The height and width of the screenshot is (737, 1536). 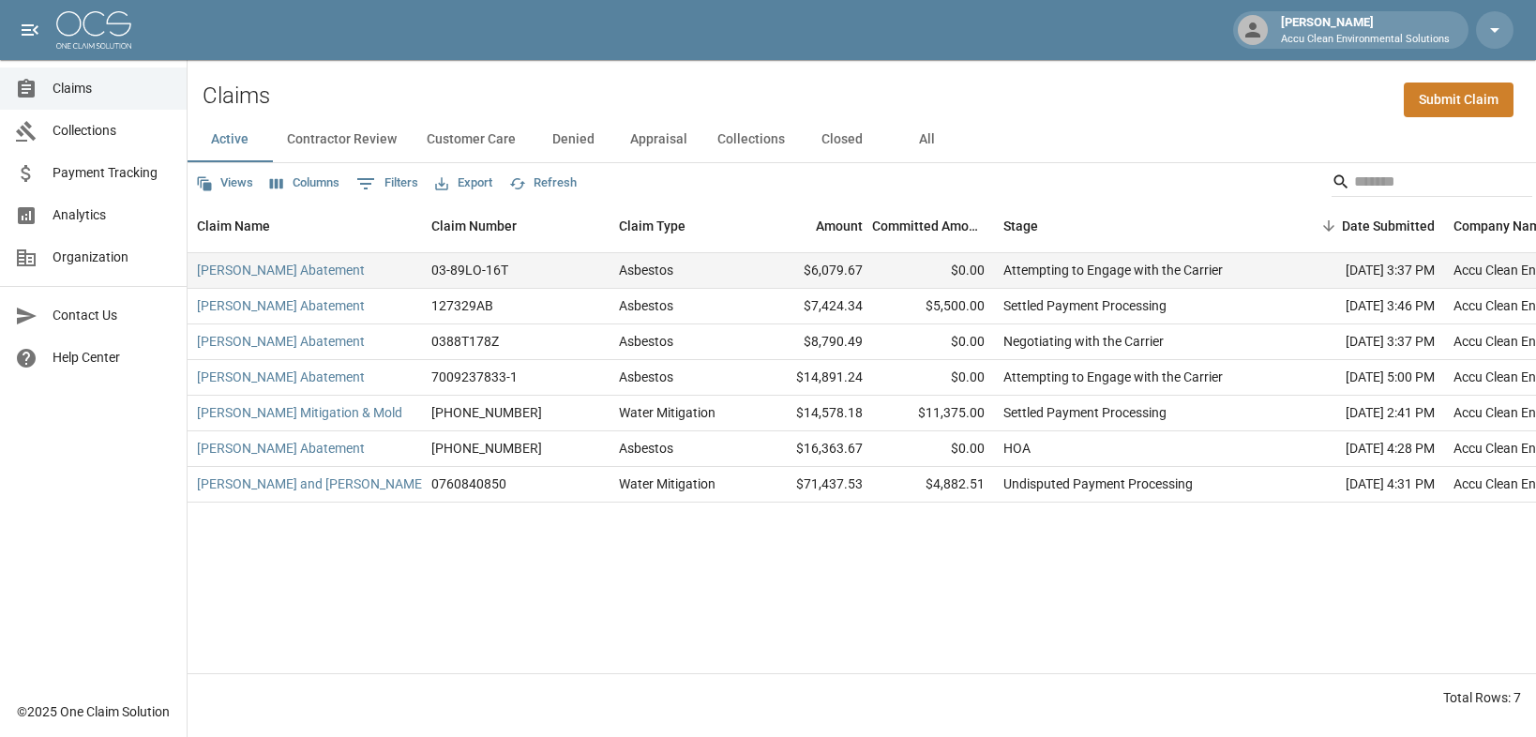 I want to click on button: Contractor Review, so click(x=341, y=140).